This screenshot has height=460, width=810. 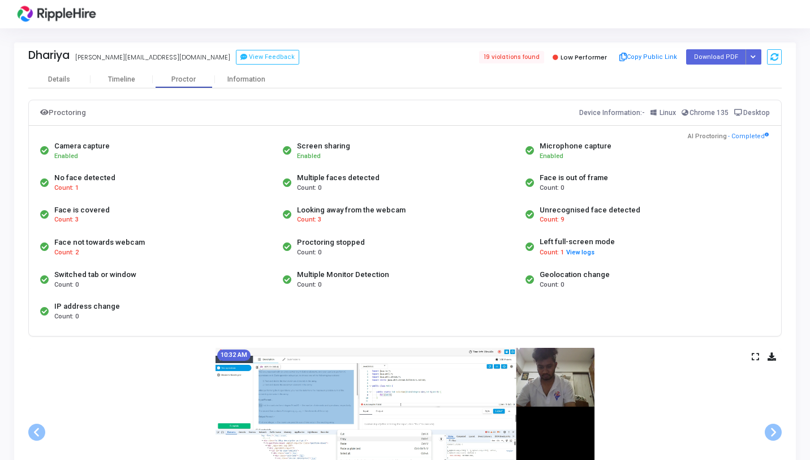 I want to click on span: Desktop, so click(x=757, y=113).